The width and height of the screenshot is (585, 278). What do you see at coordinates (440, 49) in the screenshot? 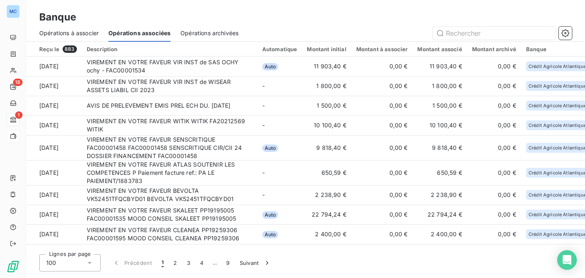
I see `div: Montant associé` at bounding box center [440, 49].